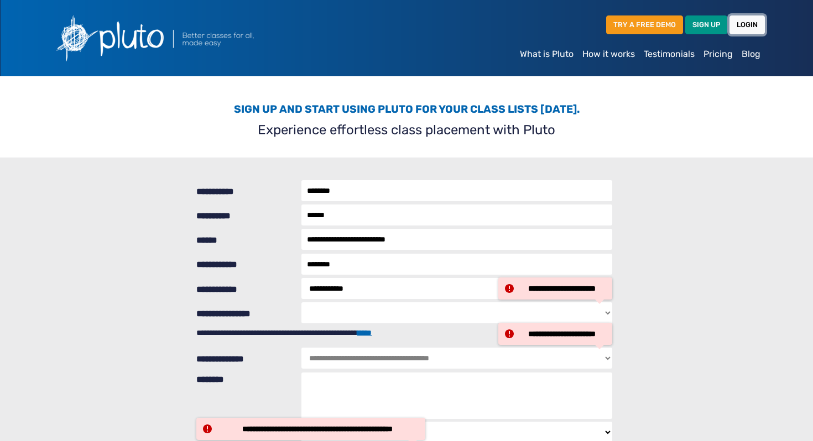  What do you see at coordinates (608, 54) in the screenshot?
I see `a: How it works` at bounding box center [608, 54].